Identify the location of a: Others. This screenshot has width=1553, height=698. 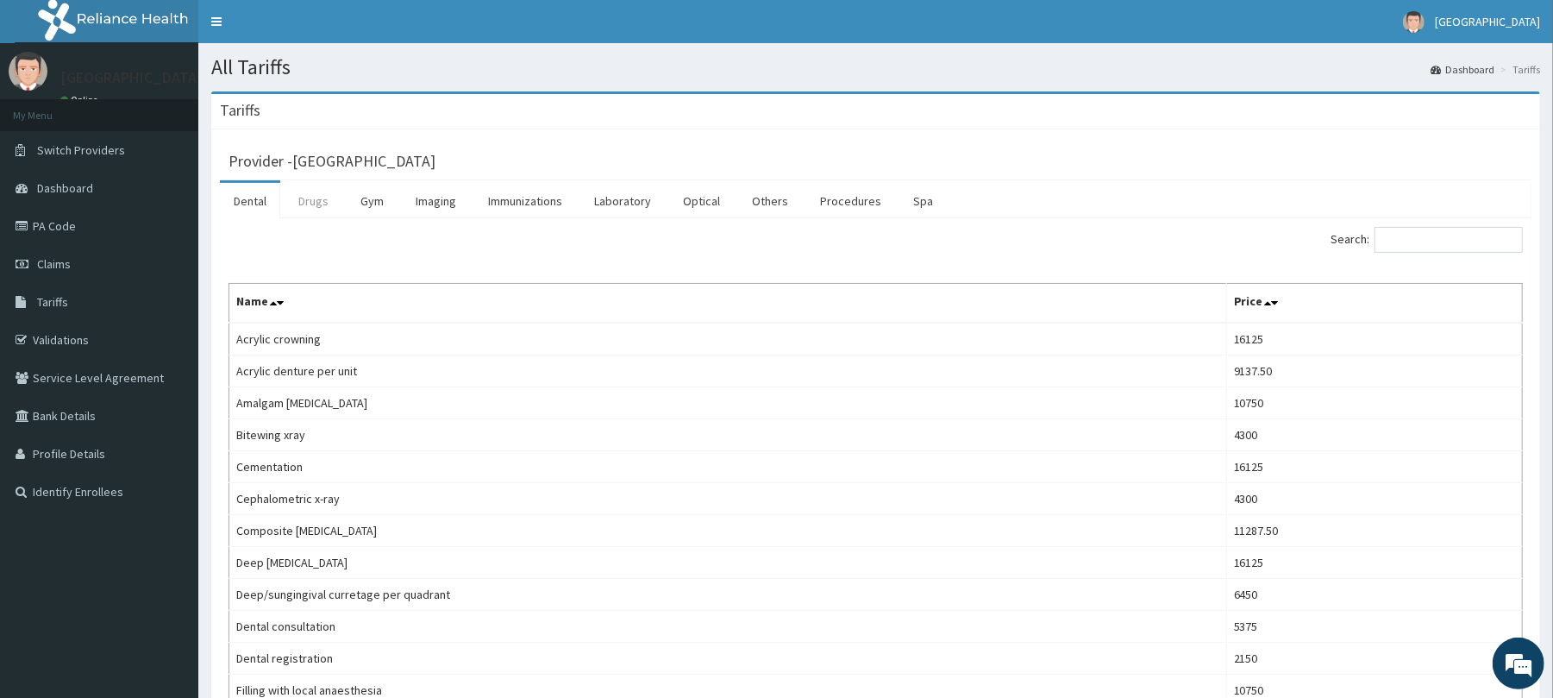
(770, 201).